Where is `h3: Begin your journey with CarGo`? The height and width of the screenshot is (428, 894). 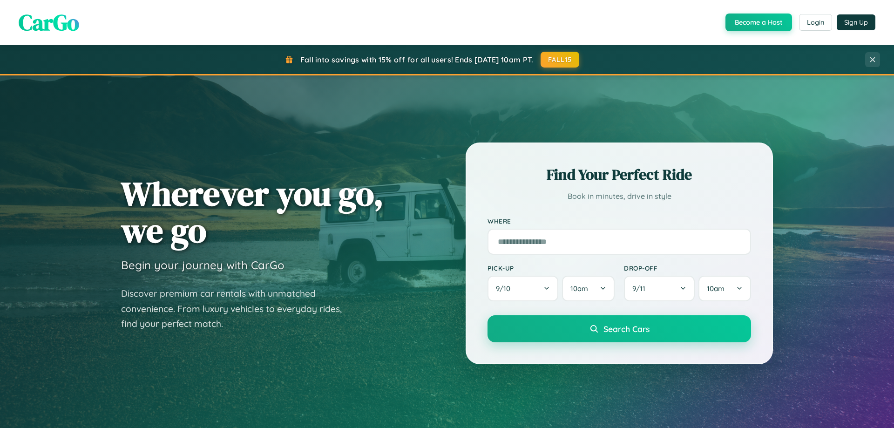
h3: Begin your journey with CarGo is located at coordinates (203, 265).